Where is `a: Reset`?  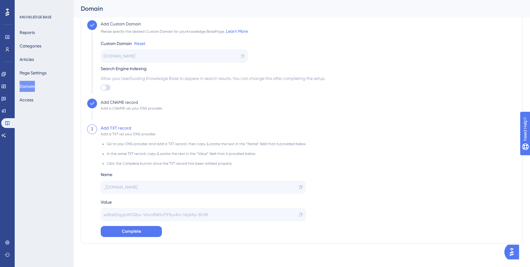 a: Reset is located at coordinates (140, 43).